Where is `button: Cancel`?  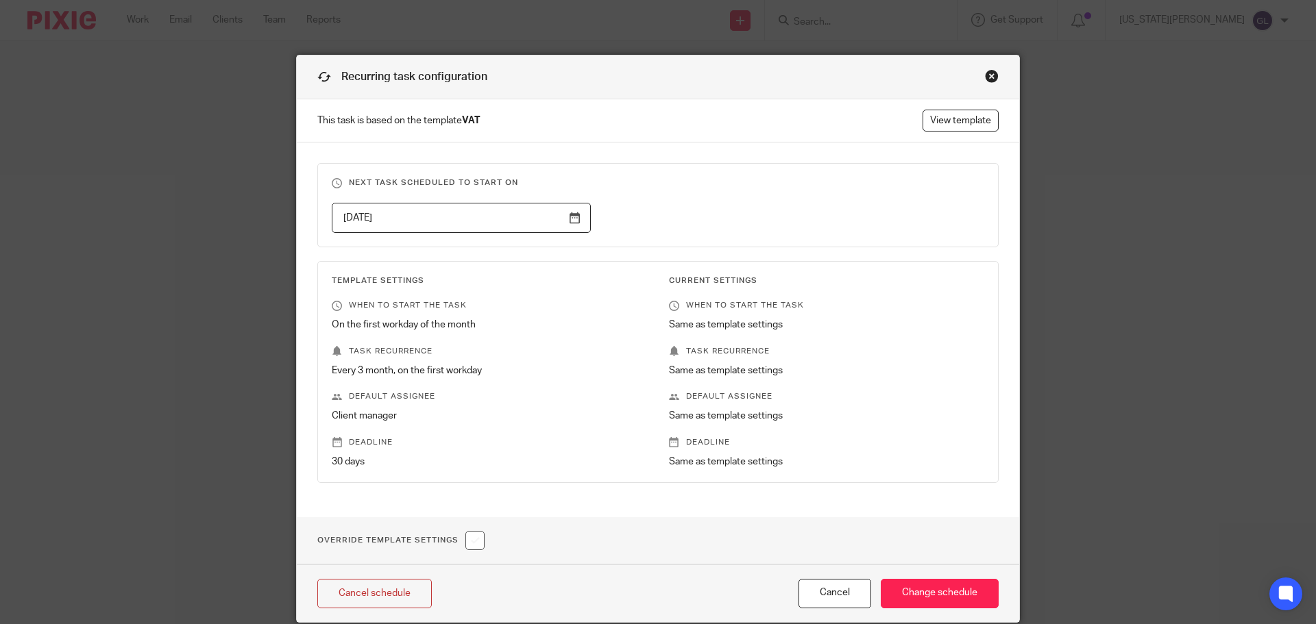
button: Cancel is located at coordinates (835, 593).